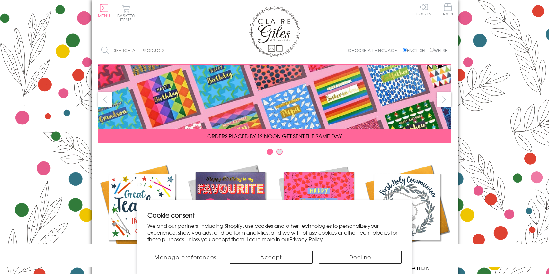 The height and width of the screenshot is (274, 549). Describe the element at coordinates (415, 50) in the screenshot. I see `label: English` at that location.